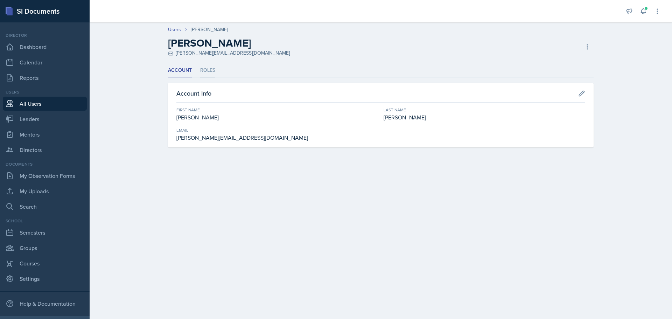  I want to click on h3: Account Info, so click(194, 93).